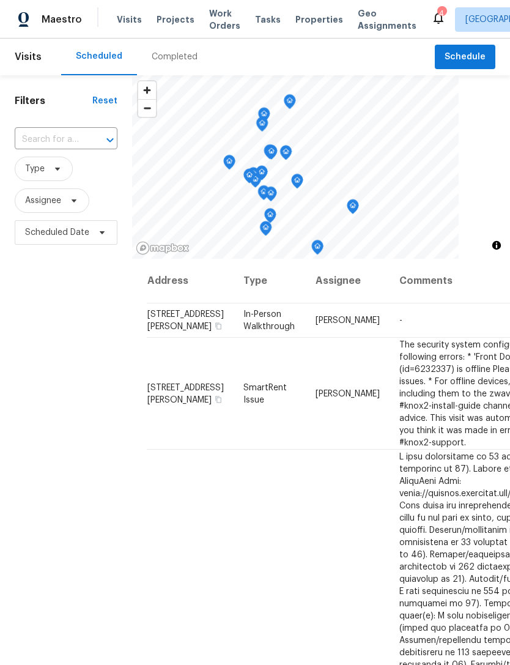 The height and width of the screenshot is (665, 510). What do you see at coordinates (105, 101) in the screenshot?
I see `div: Reset` at bounding box center [105, 101].